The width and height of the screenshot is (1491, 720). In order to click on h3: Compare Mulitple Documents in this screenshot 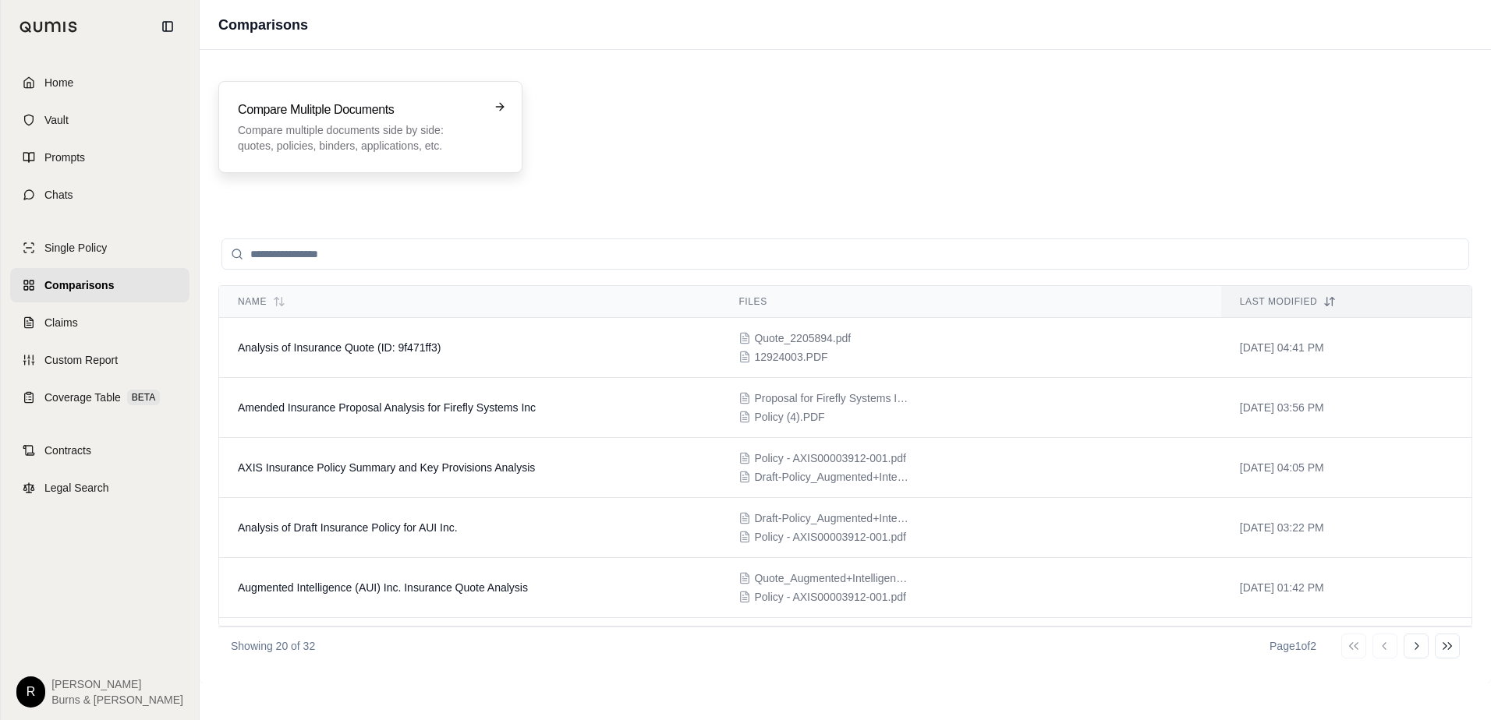, I will do `click(359, 110)`.